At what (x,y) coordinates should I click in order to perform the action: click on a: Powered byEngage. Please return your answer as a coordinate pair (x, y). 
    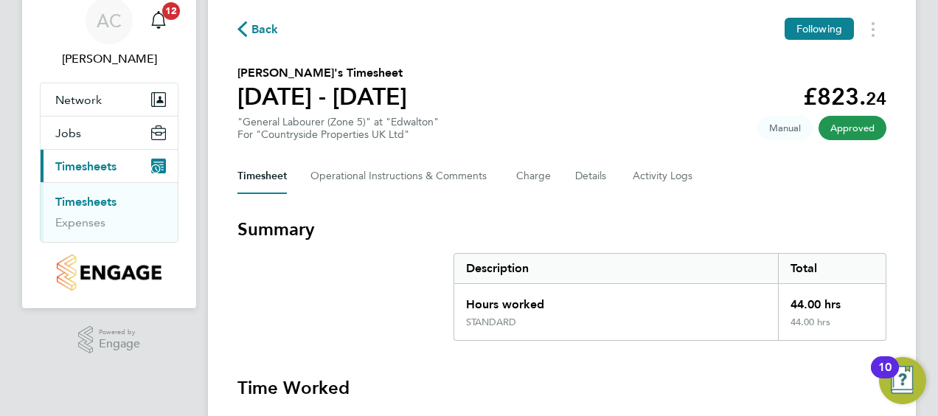
    Looking at the image, I should click on (109, 340).